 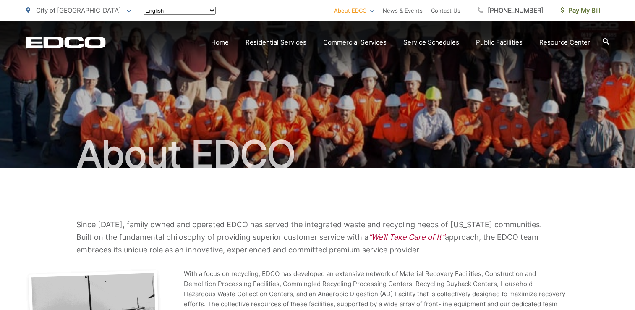 I want to click on a: Residential Services, so click(x=276, y=42).